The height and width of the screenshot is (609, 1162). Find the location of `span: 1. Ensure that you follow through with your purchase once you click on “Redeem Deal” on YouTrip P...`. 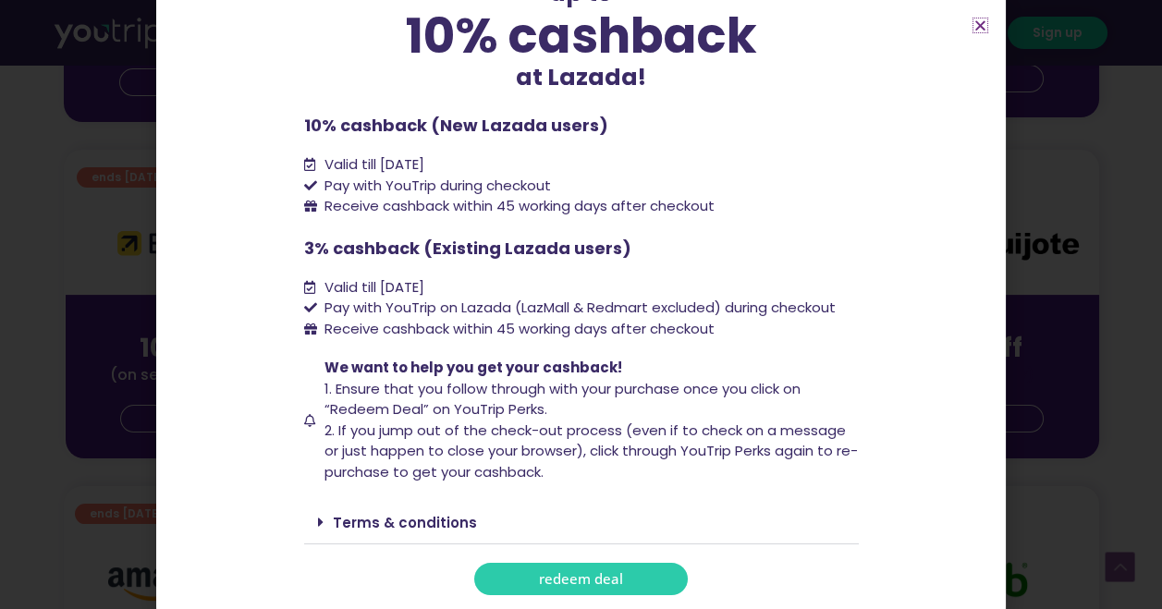

span: 1. Ensure that you follow through with your purchase once you click on “Redeem Deal” on YouTrip P... is located at coordinates (562, 399).